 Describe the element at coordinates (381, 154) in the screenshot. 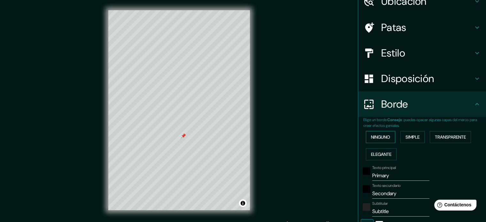

I see `font: Elegante` at that location.